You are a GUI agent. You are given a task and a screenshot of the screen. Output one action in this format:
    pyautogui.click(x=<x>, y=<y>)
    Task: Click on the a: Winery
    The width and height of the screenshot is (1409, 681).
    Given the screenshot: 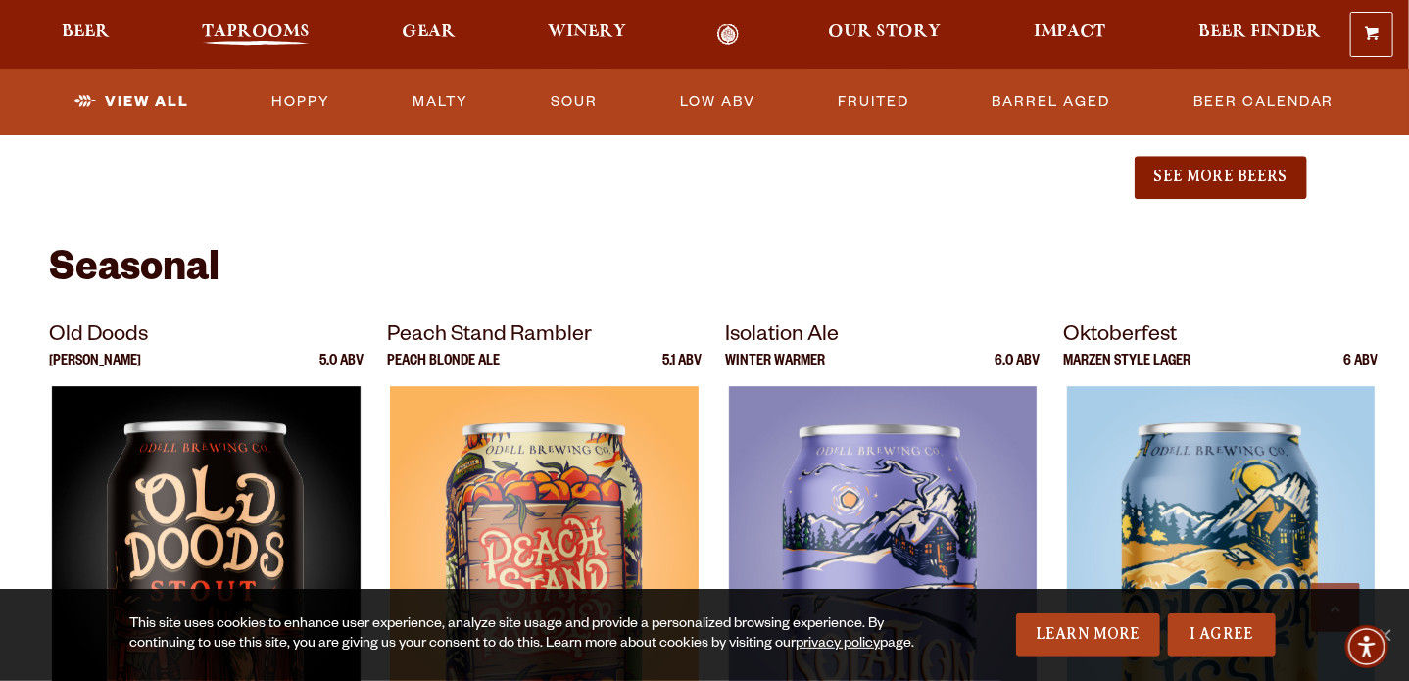 What is the action you would take?
    pyautogui.click(x=587, y=34)
    